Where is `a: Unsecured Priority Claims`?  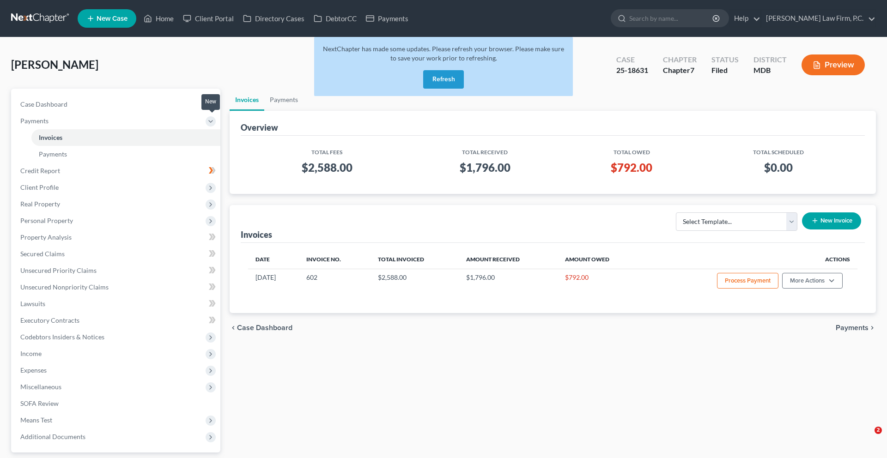
a: Unsecured Priority Claims is located at coordinates (116, 271).